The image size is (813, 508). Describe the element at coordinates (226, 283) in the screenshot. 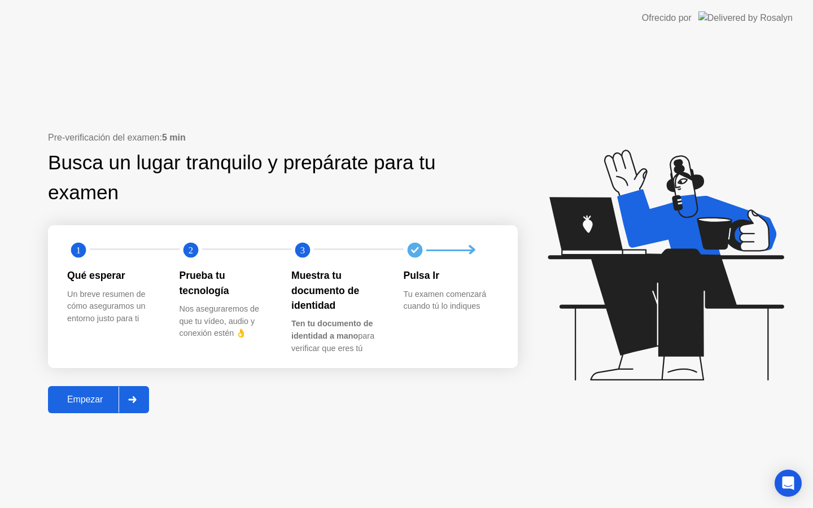

I see `div: Prueba tu tecnología` at that location.